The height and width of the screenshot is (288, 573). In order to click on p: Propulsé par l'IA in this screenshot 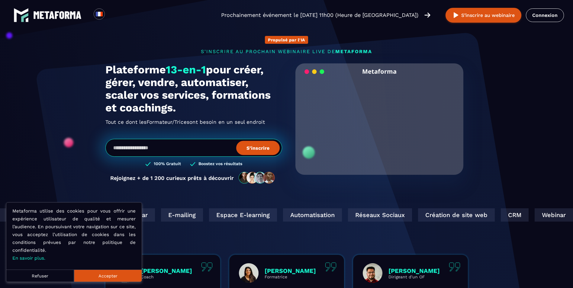, I will do `click(286, 40)`.